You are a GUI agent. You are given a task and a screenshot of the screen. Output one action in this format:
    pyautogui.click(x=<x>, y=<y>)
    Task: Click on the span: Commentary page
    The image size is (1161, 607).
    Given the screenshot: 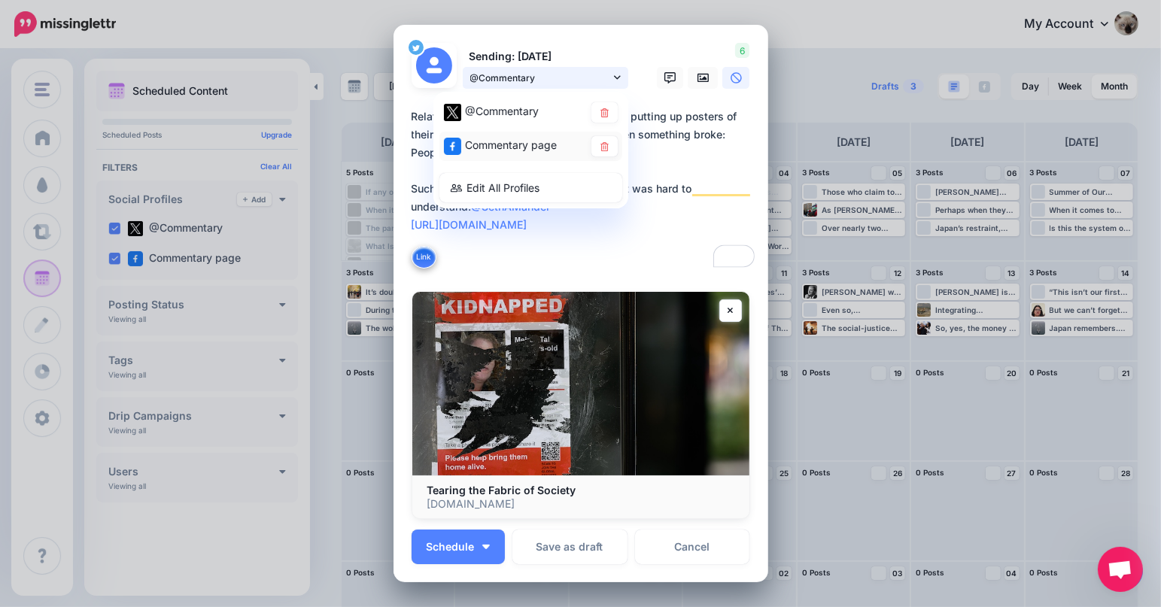 What is the action you would take?
    pyautogui.click(x=511, y=144)
    